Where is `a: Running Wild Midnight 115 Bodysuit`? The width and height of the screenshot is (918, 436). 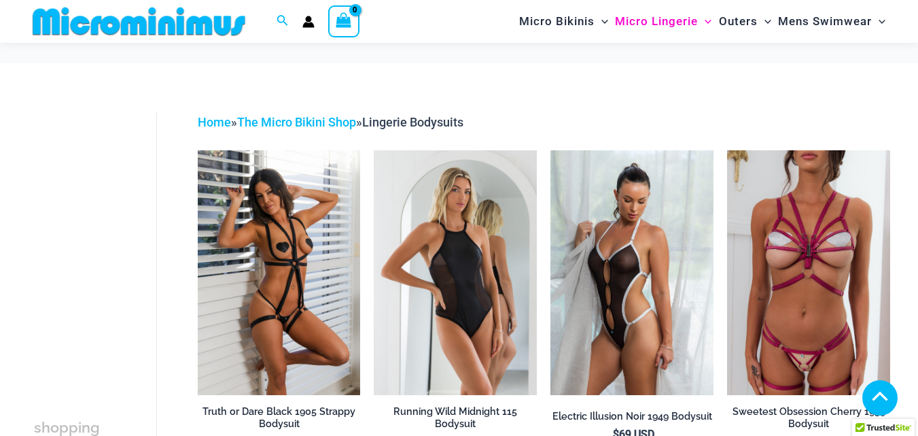 a: Running Wild Midnight 115 Bodysuit is located at coordinates (455, 420).